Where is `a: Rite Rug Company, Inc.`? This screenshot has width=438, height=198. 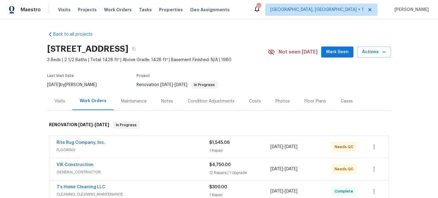
a: Rite Rug Company, Inc. is located at coordinates (81, 143).